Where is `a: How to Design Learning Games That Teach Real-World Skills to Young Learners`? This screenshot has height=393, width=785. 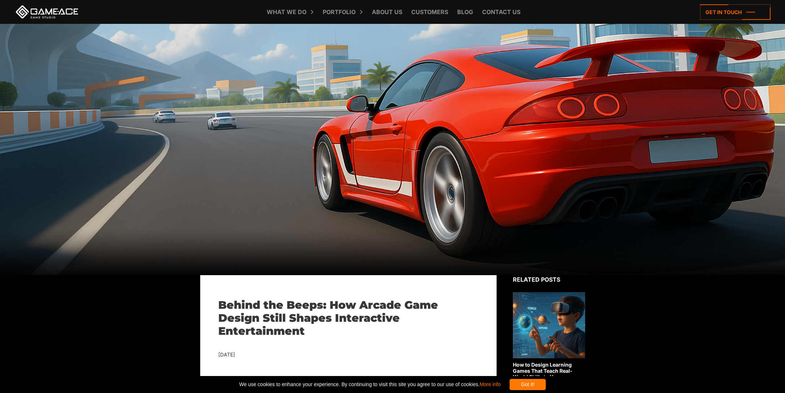 a: How to Design Learning Games That Teach Real-World Skills to Young Learners is located at coordinates (549, 339).